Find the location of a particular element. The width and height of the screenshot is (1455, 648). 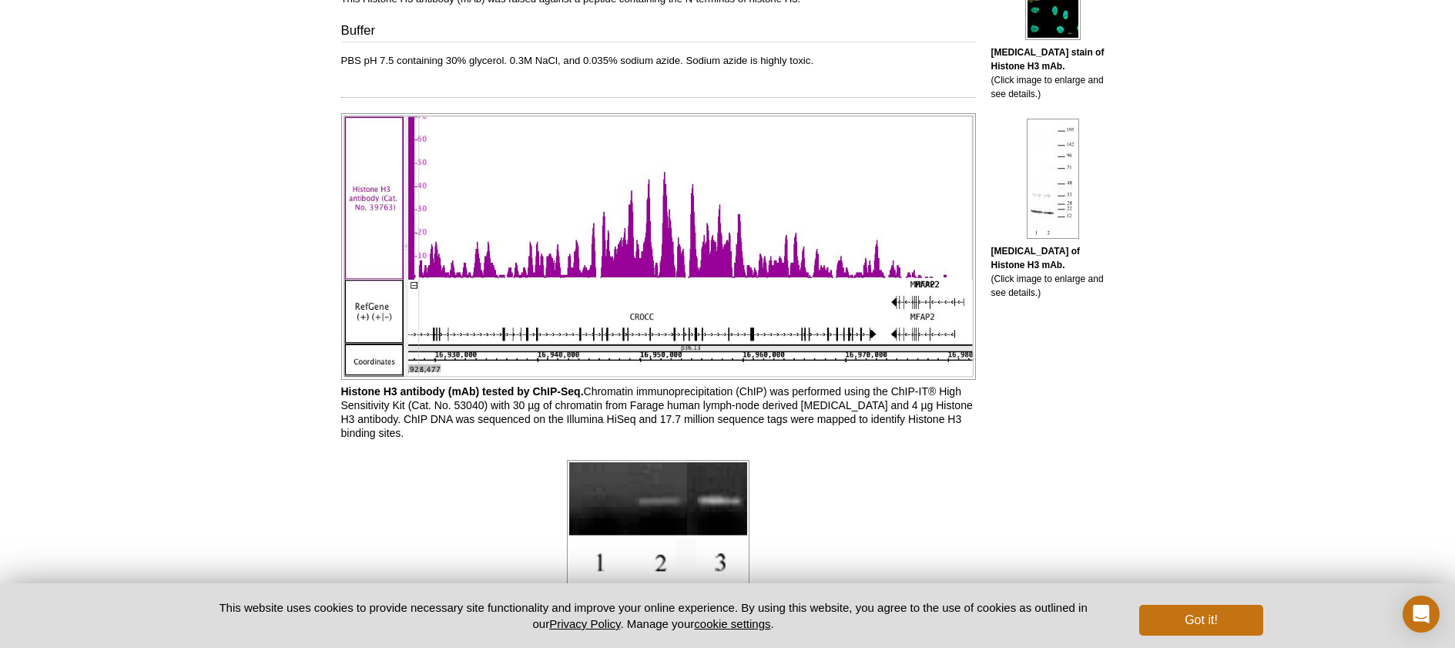

a: Privacy Policy is located at coordinates (585, 623).